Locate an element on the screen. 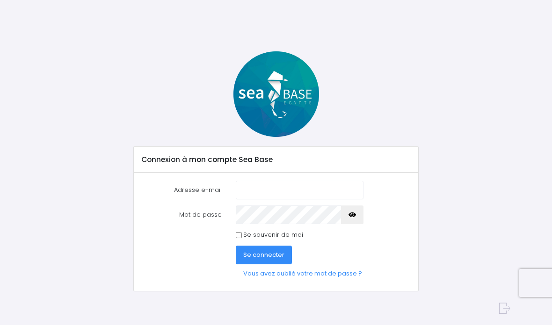 The height and width of the screenshot is (325, 552). button: Se connecter is located at coordinates (264, 255).